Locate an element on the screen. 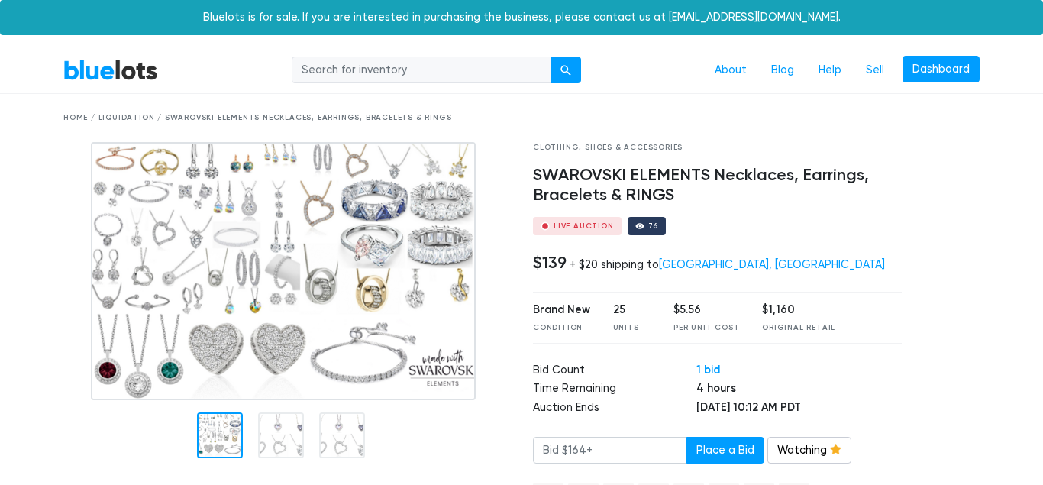  div: $1,160 is located at coordinates (799, 310).